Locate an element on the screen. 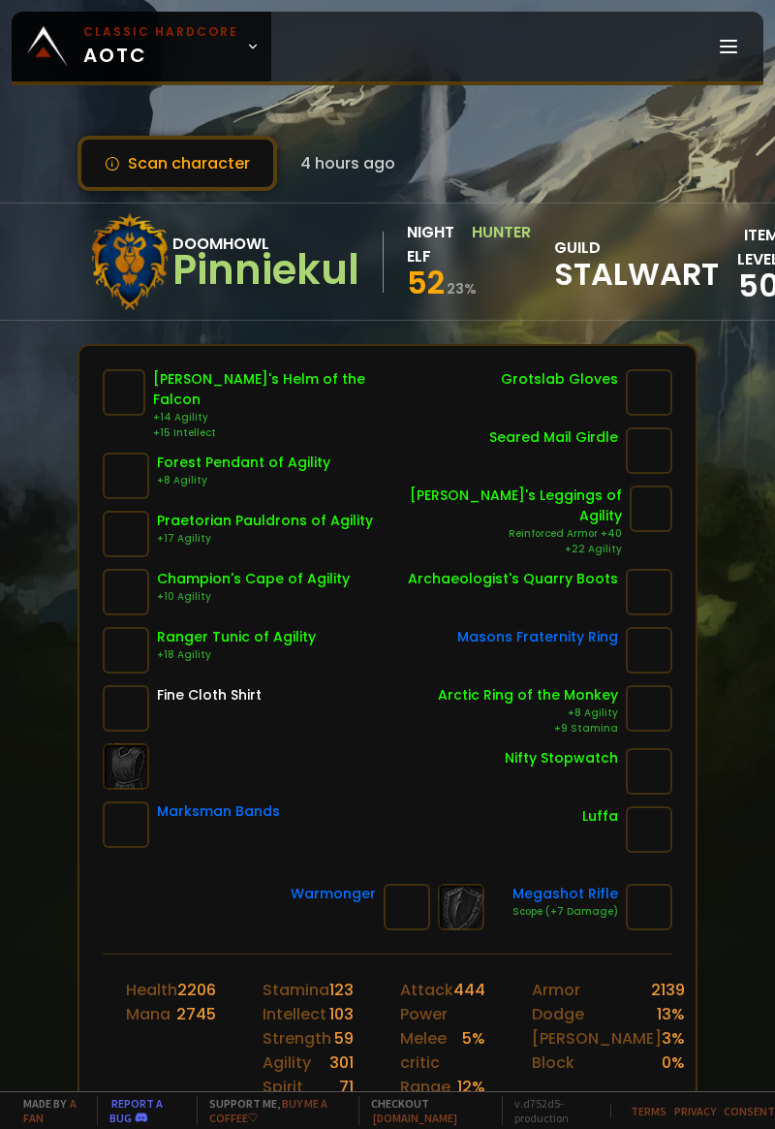  img: item-9533 is located at coordinates (649, 650).